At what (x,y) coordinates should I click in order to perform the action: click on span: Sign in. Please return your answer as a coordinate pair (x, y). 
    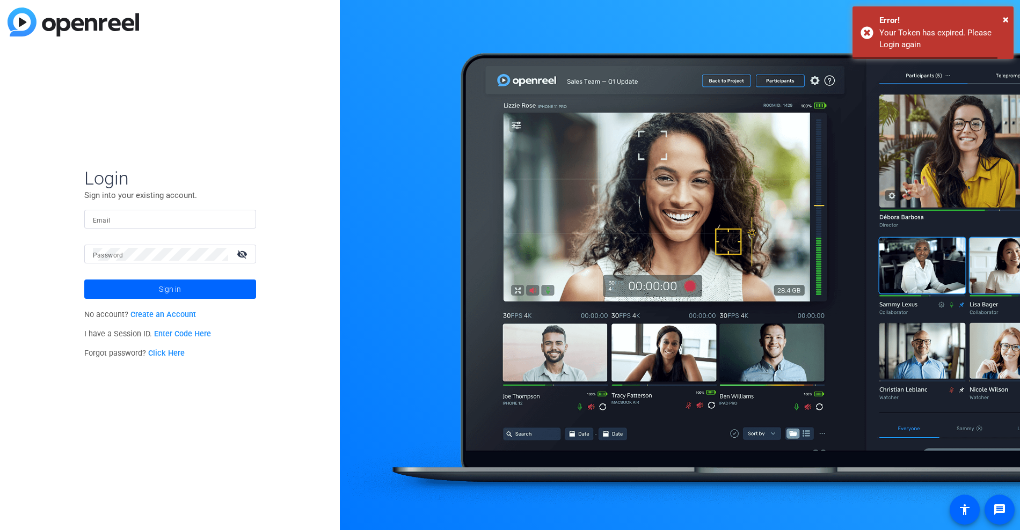
    Looking at the image, I should click on (170, 289).